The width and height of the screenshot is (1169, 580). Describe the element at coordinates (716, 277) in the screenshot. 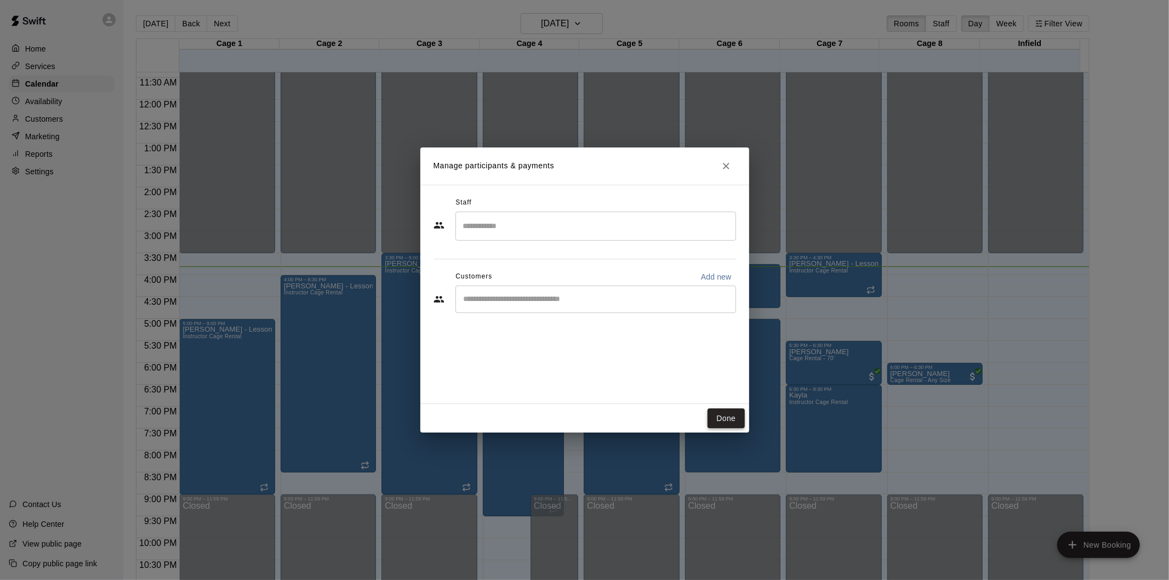

I see `button: Add new` at that location.